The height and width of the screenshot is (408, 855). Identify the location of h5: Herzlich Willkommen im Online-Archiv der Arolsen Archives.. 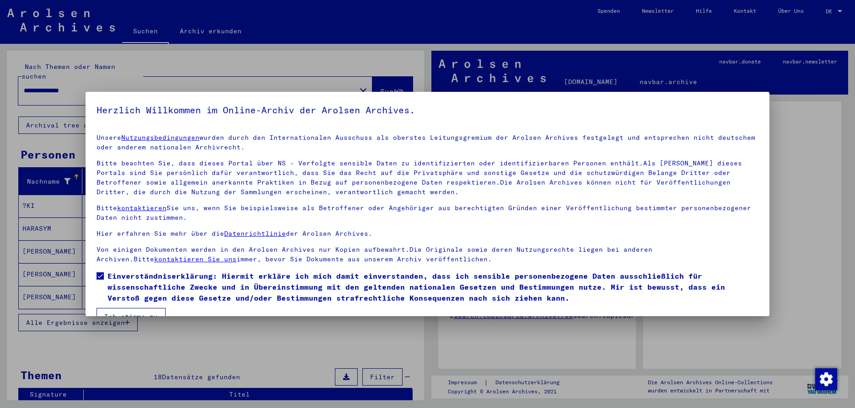
(427, 110).